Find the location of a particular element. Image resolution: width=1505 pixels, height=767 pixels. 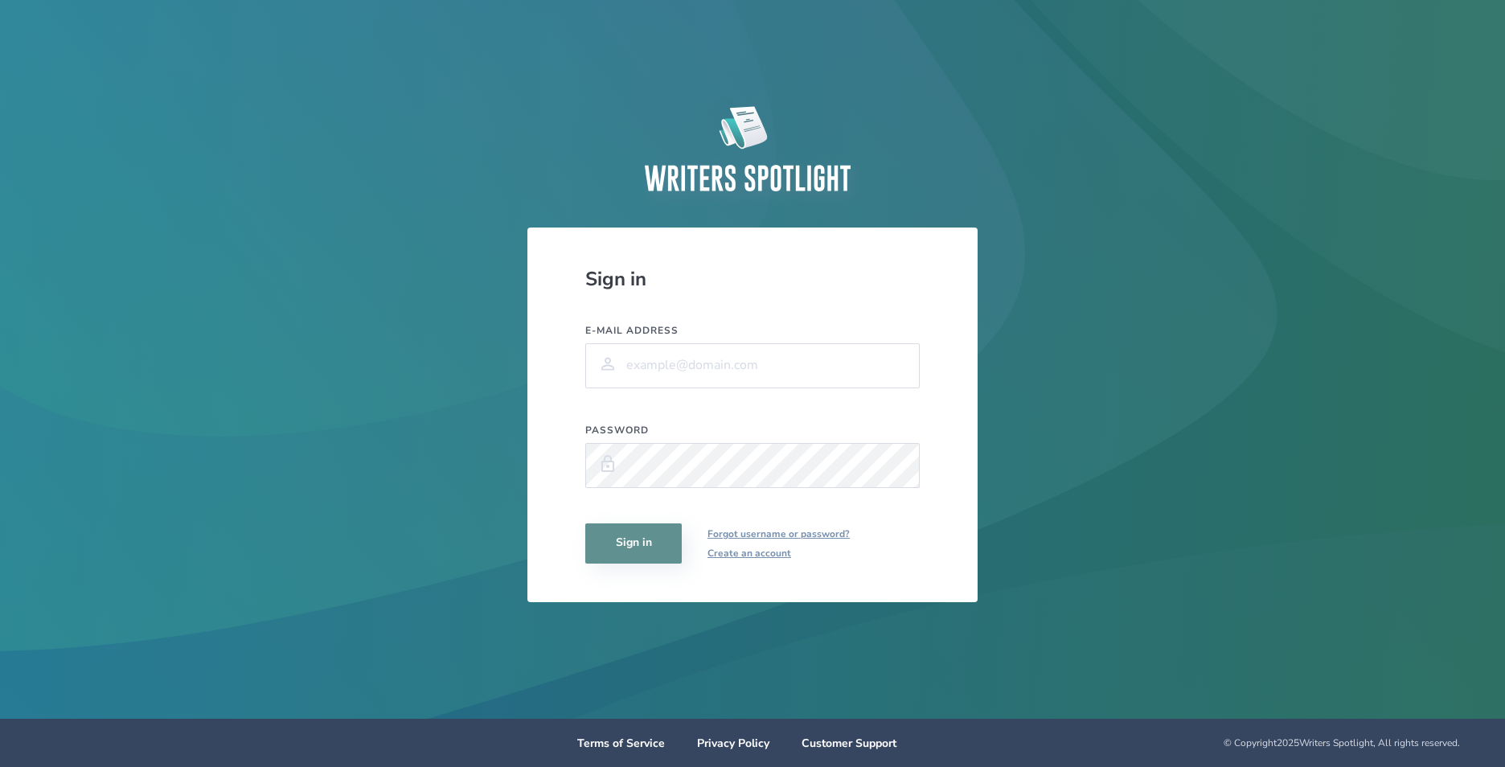

input: example@domain.com is located at coordinates (752, 366).